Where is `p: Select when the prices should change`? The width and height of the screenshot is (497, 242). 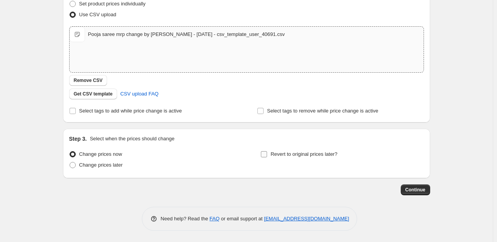
p: Select when the prices should change is located at coordinates (132, 139).